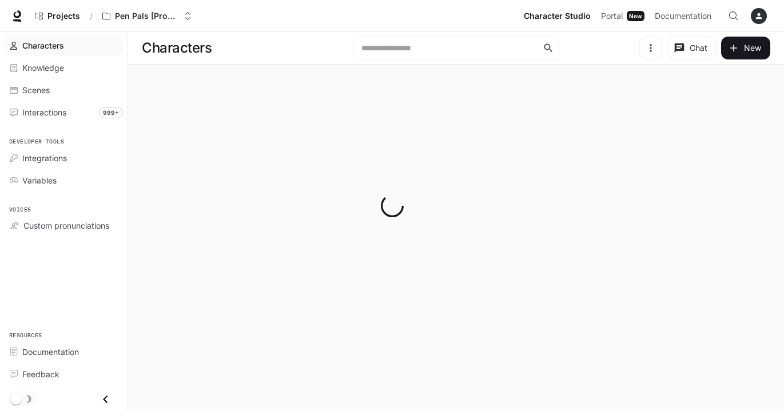  Describe the element at coordinates (66, 225) in the screenshot. I see `span: Custom pronunciations` at that location.